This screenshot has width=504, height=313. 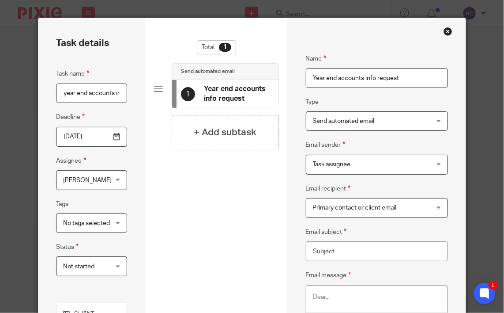 I want to click on label: Email recipient, so click(x=328, y=188).